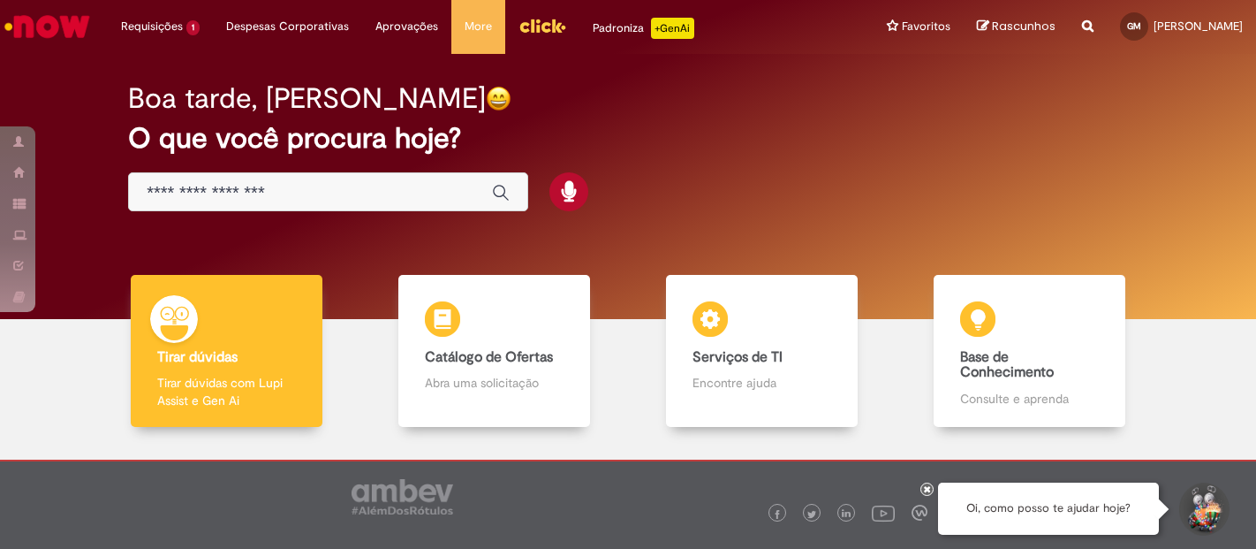  I want to click on p: Encontre ajuda, so click(762, 383).